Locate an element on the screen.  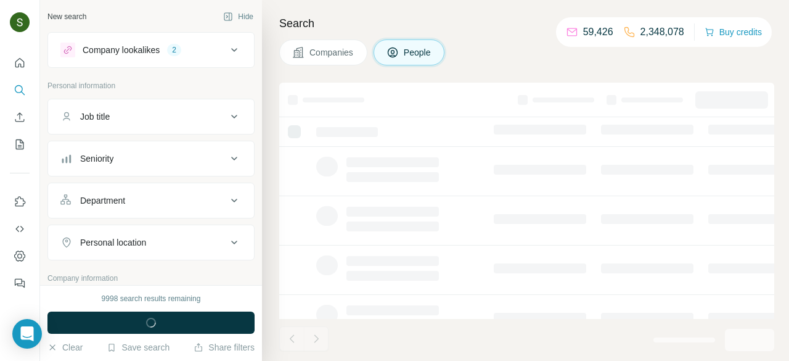
div: Personal location is located at coordinates (113, 242).